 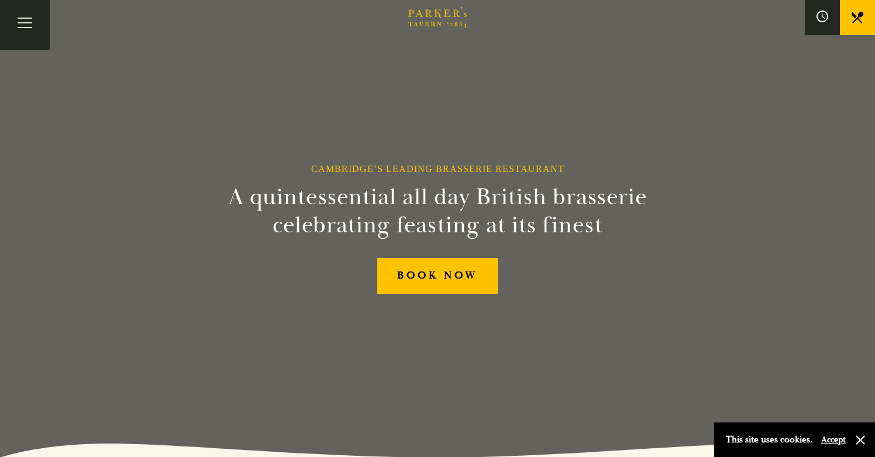 What do you see at coordinates (860, 440) in the screenshot?
I see `button: Close and accept` at bounding box center [860, 440].